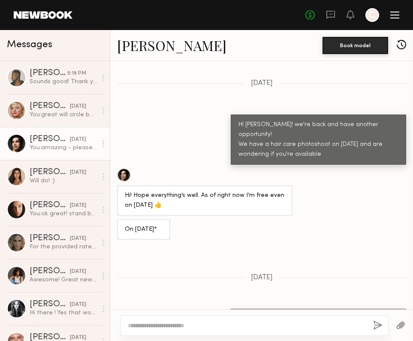  What do you see at coordinates (63, 280) in the screenshot?
I see `div: Awesome! Great news I’d love you work with your team :)` at bounding box center [63, 280].